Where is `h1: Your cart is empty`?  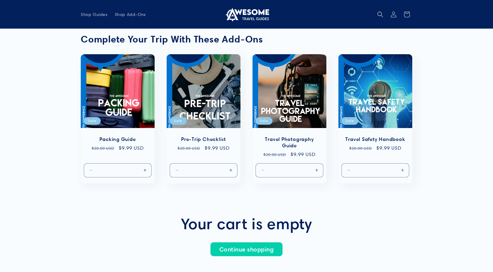 h1: Your cart is empty is located at coordinates (246, 224).